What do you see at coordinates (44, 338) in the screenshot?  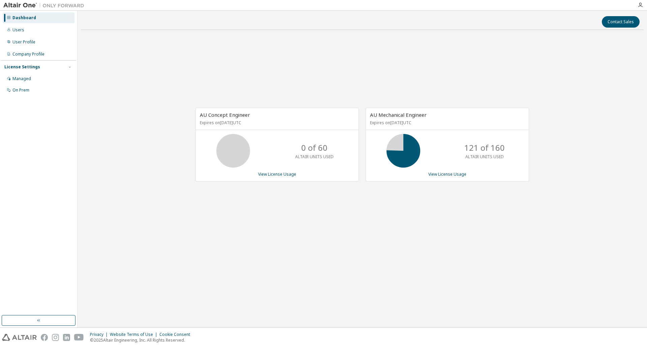 I see `img: facebook.svg` at bounding box center [44, 338].